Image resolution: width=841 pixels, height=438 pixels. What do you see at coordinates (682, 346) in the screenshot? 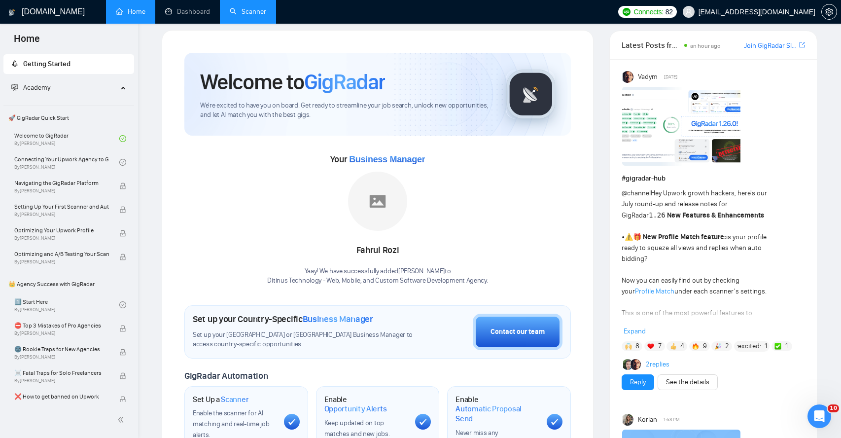
I see `span: 4` at bounding box center [682, 346].